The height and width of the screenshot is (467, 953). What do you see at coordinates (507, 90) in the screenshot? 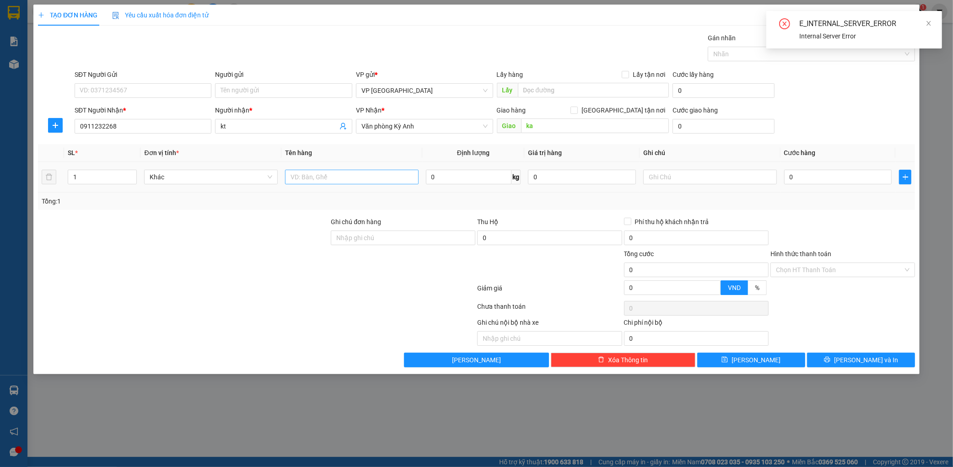
I see `span: Lấy` at bounding box center [507, 90].